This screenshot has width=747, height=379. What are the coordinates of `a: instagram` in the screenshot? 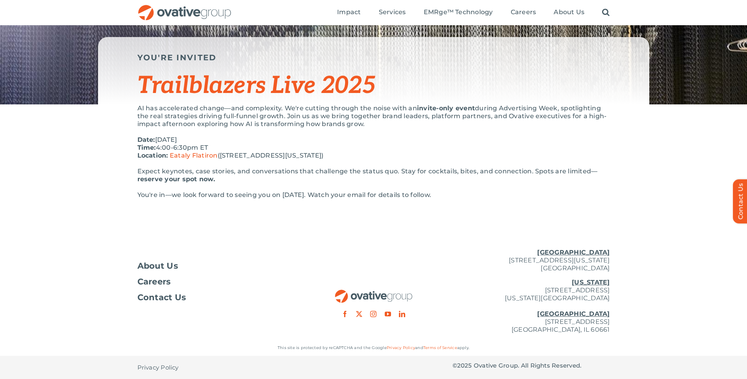 It's located at (373, 314).